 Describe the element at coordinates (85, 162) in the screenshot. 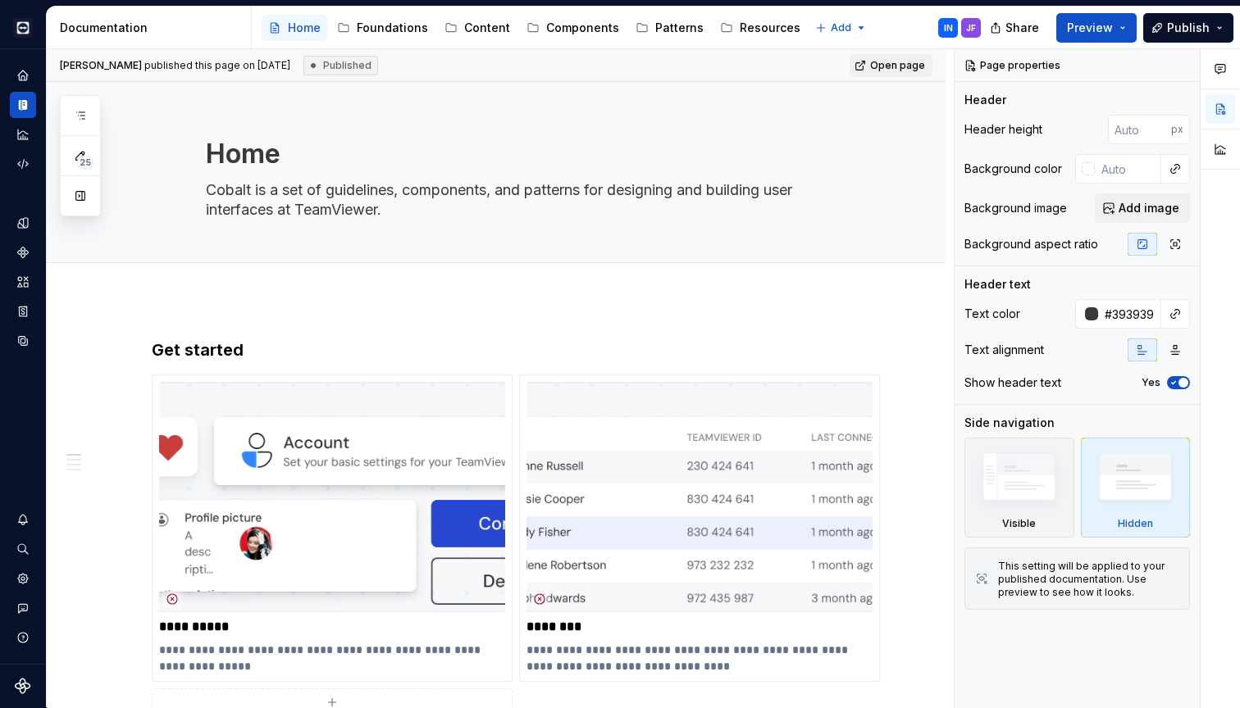

I see `span: 25` at that location.